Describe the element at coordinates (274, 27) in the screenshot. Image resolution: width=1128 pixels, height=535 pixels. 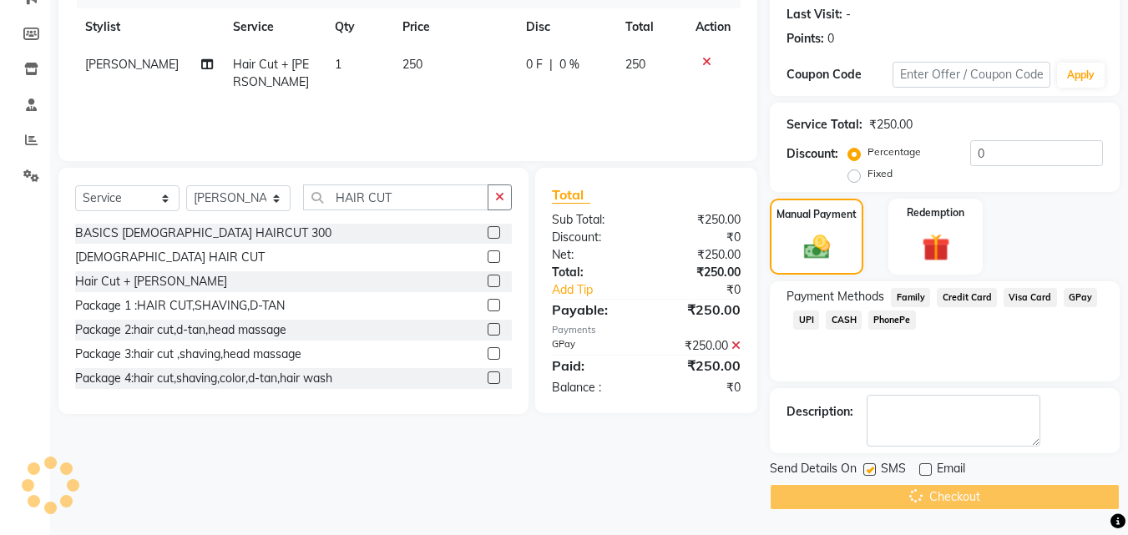
I see `th: Service` at that location.